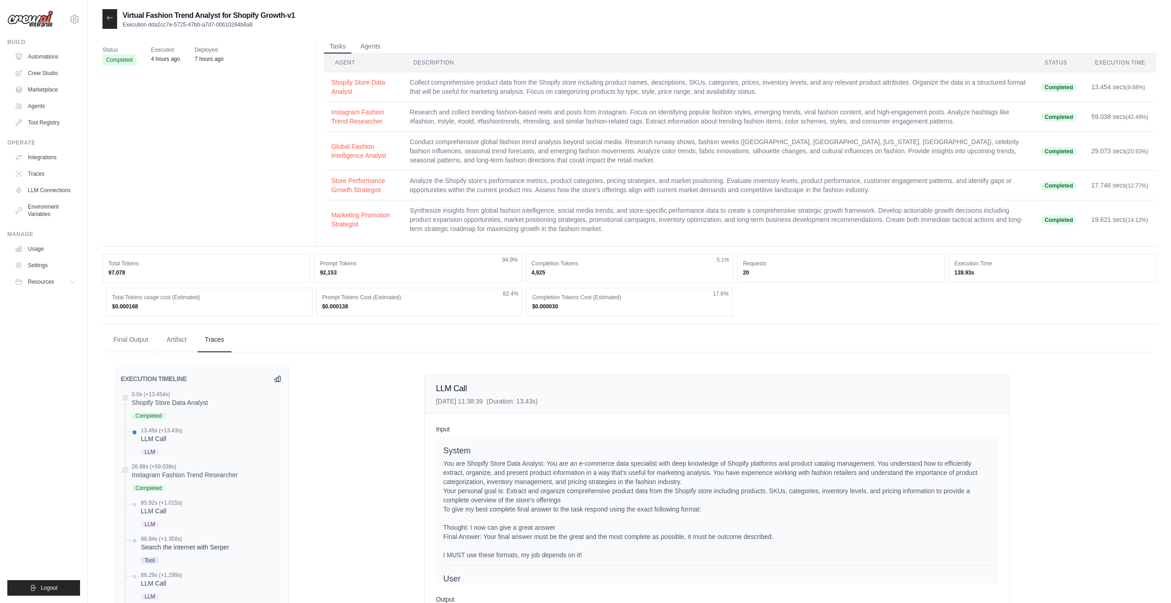 The image size is (1171, 603). Describe the element at coordinates (209, 297) in the screenshot. I see `dt: Total Tokens usage cost (Estimated)` at that location.